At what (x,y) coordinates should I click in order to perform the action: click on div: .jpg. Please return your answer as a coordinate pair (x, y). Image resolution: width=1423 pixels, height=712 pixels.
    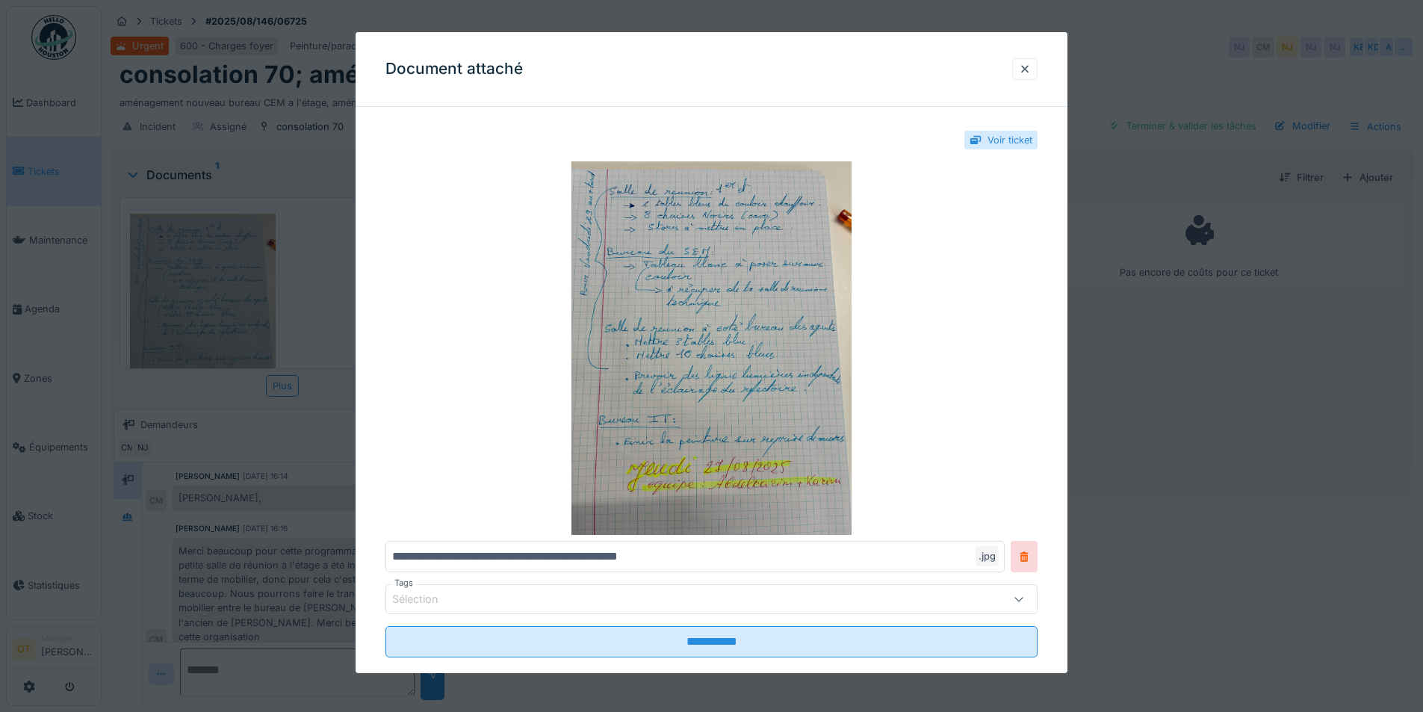
    Looking at the image, I should click on (987, 556).